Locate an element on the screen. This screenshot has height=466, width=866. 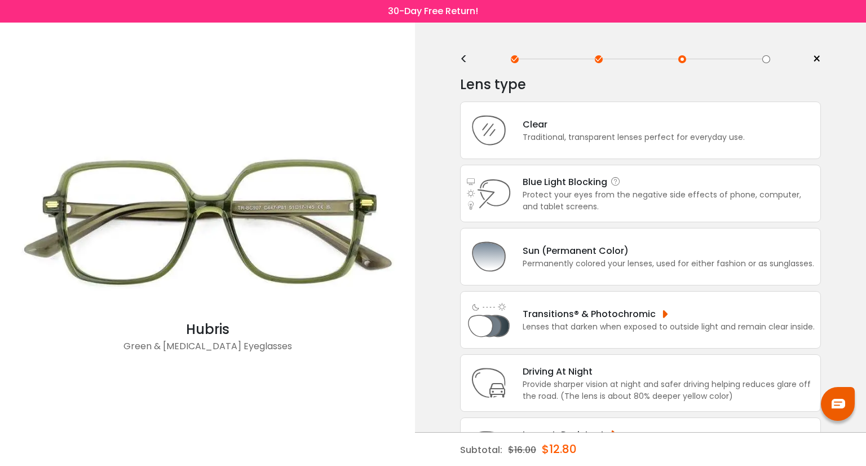
div: Lens type is located at coordinates (641, 85).